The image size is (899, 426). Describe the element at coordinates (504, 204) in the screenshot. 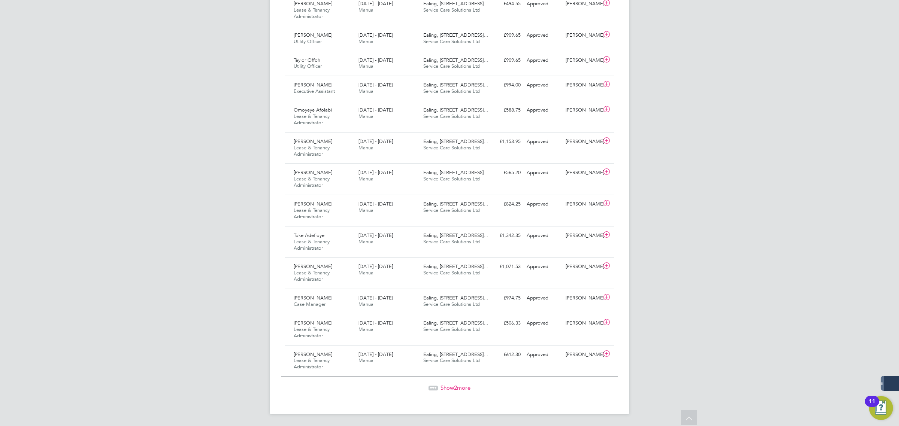

I see `div: £824.25` at that location.